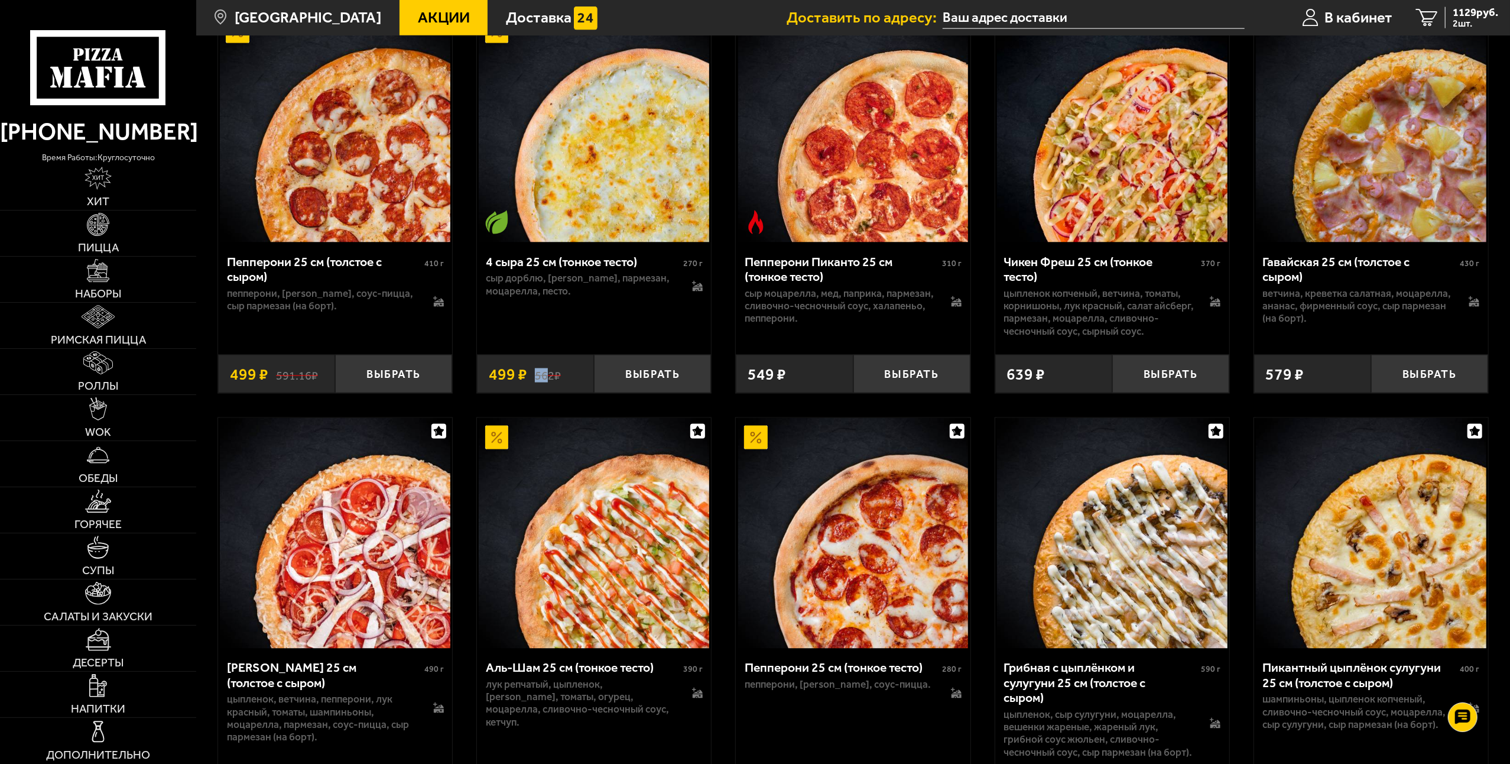 The width and height of the screenshot is (1510, 764). I want to click on img: Пикантный цыплёнок сулугуни 25 см (толстое с сыром), so click(1371, 533).